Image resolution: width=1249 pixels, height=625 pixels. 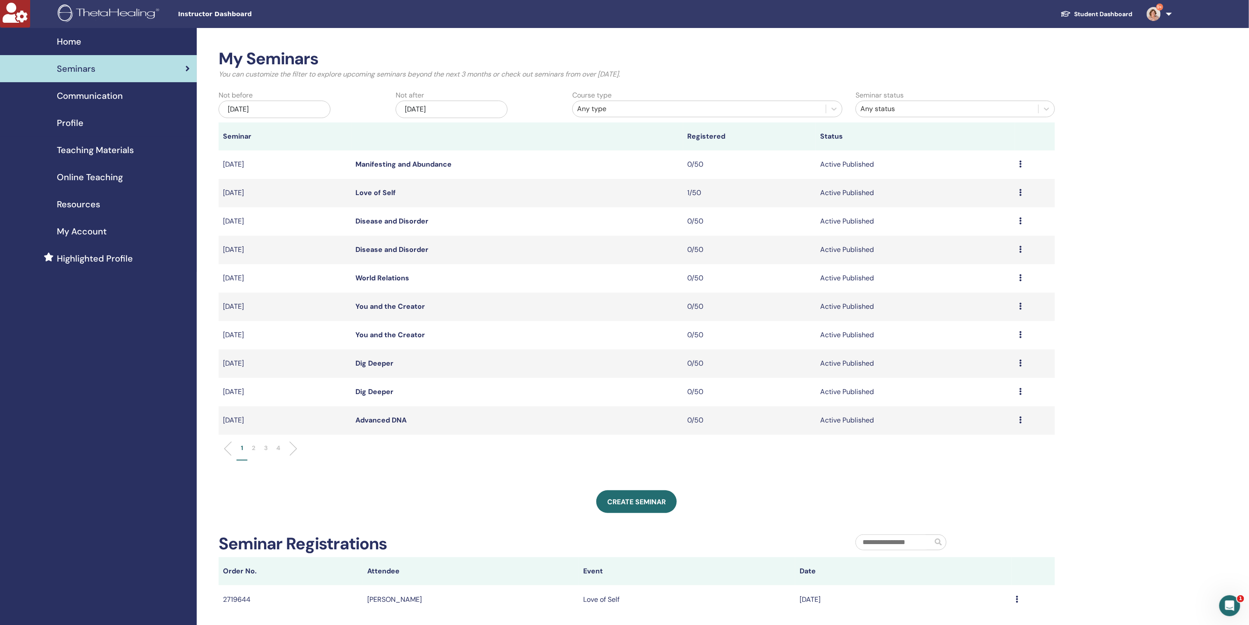 What do you see at coordinates (82, 231) in the screenshot?
I see `span: My Account` at bounding box center [82, 231].